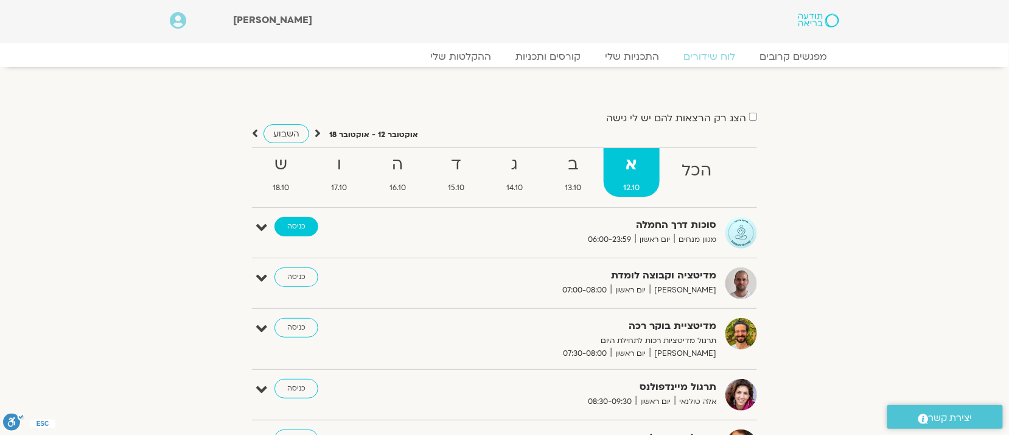 Image resolution: width=1009 pixels, height=435 pixels. What do you see at coordinates (339, 172) in the screenshot?
I see `a: ו17.10` at bounding box center [339, 172].